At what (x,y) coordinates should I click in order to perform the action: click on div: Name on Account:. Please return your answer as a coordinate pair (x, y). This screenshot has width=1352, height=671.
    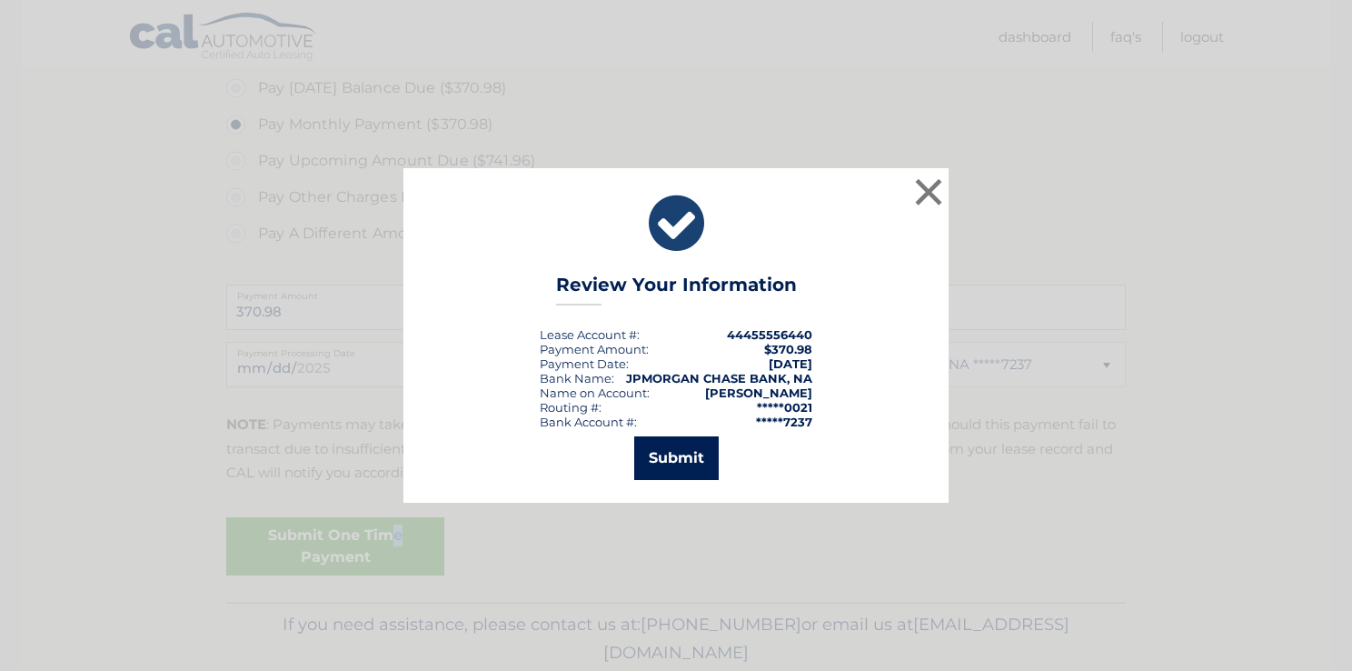
    Looking at the image, I should click on (594, 393).